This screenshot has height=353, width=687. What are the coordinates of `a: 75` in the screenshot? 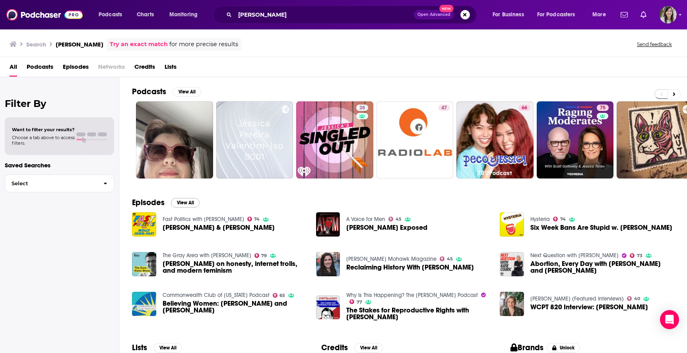 It's located at (575, 140).